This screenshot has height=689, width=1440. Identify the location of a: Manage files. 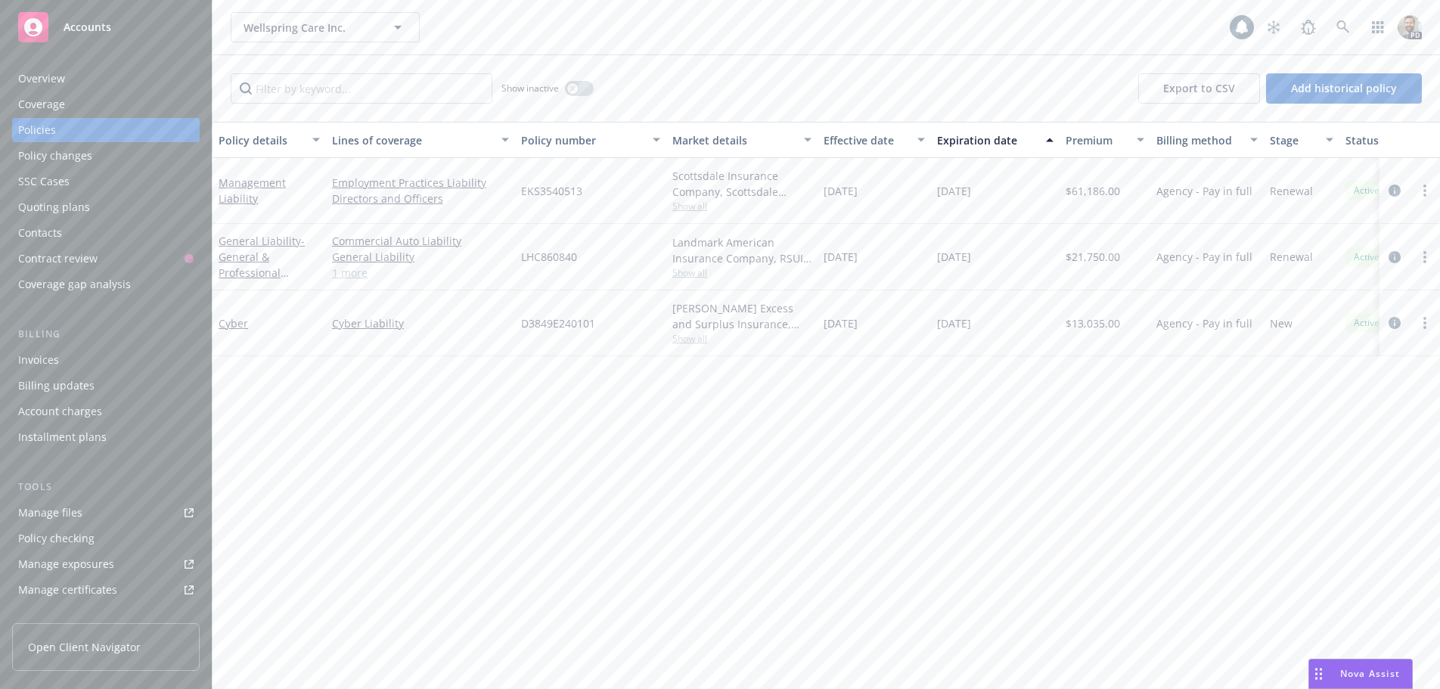
(106, 513).